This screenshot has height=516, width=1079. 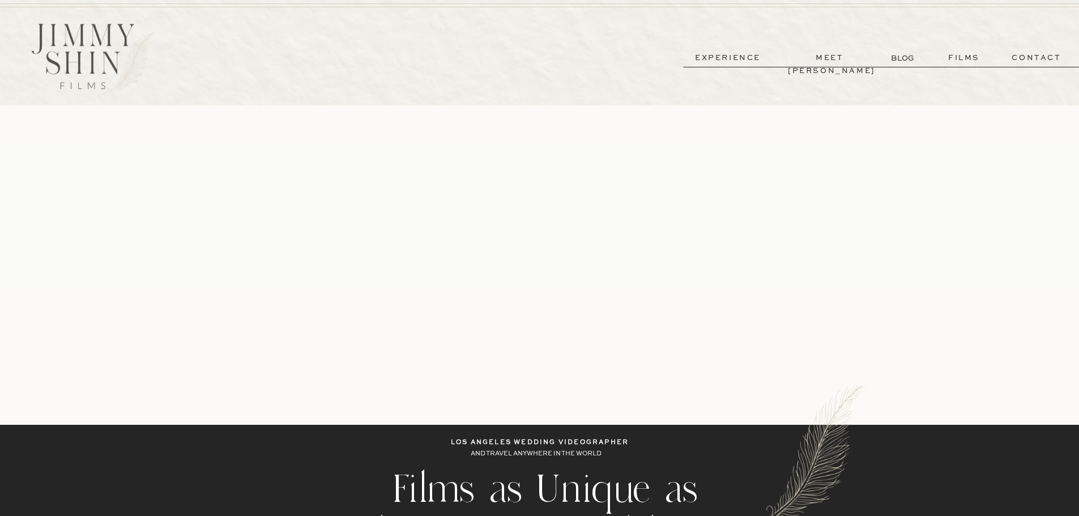 I want to click on p: experience, so click(x=728, y=58).